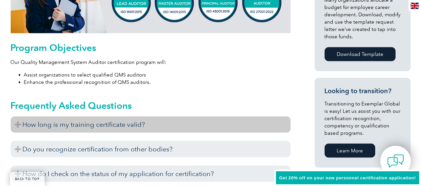 Image resolution: width=421 pixels, height=186 pixels. Describe the element at coordinates (151, 106) in the screenshot. I see `h2: Frequently Asked Questions` at that location.